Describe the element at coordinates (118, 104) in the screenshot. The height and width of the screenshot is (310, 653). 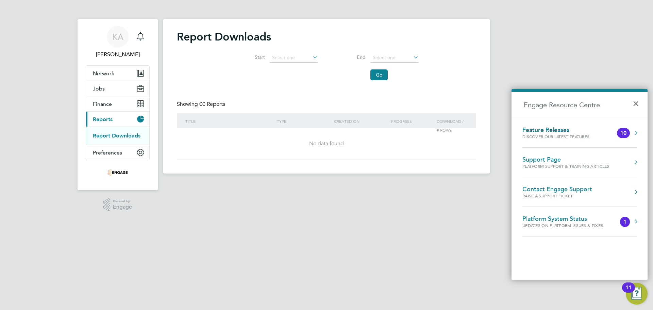
I see `button: Finance` at that location.